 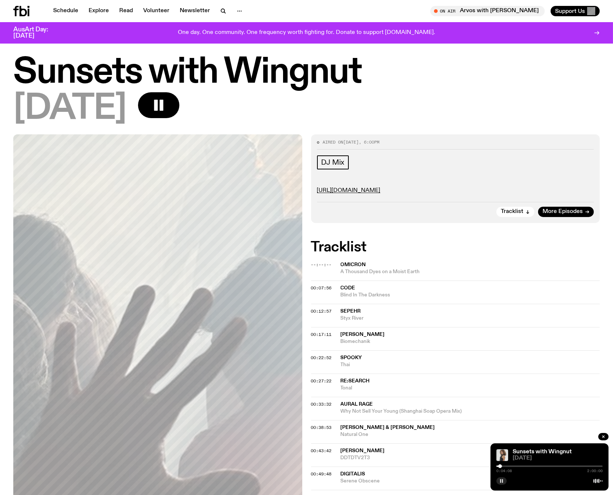 What do you see at coordinates (470, 341) in the screenshot?
I see `span: Biomechanik` at bounding box center [470, 341].